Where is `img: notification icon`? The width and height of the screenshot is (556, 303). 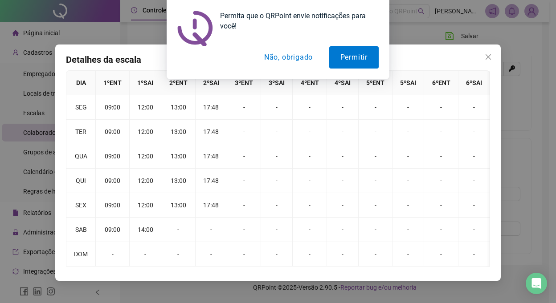
img: notification icon is located at coordinates (195, 29).